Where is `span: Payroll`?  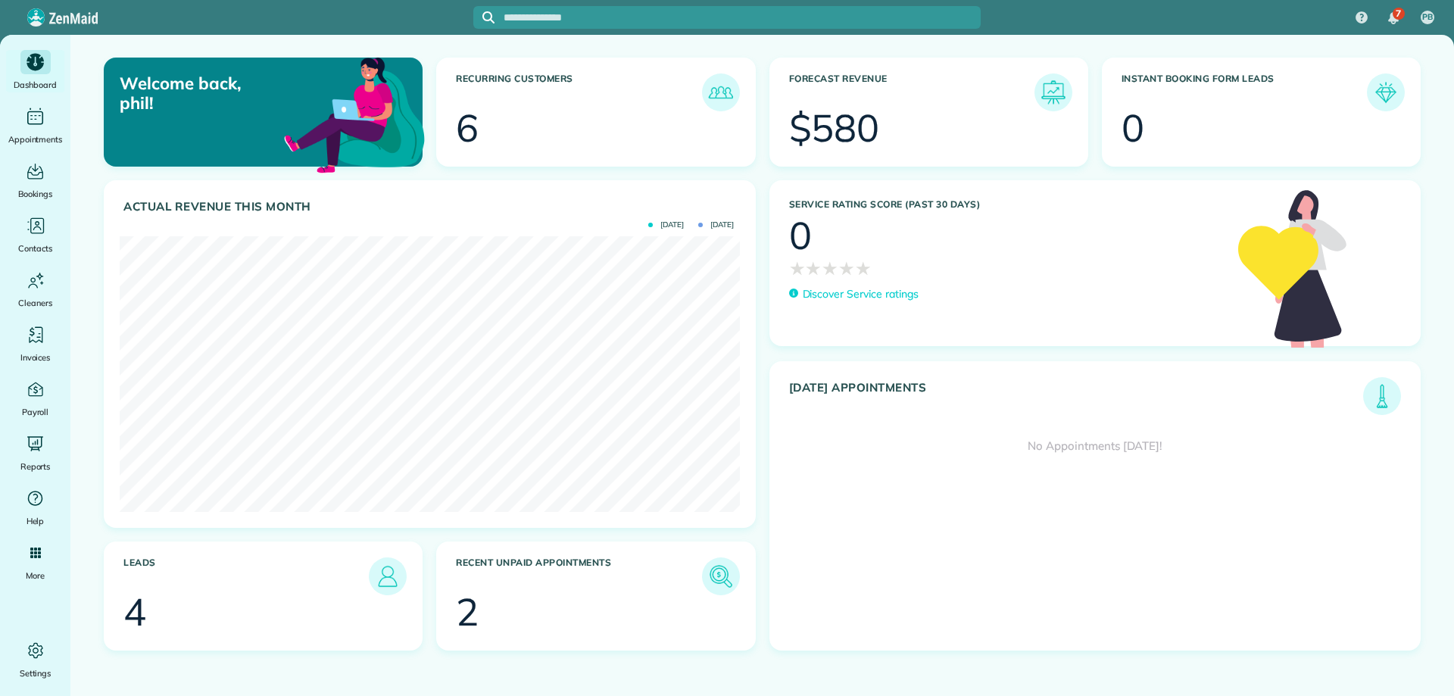 span: Payroll is located at coordinates (36, 412).